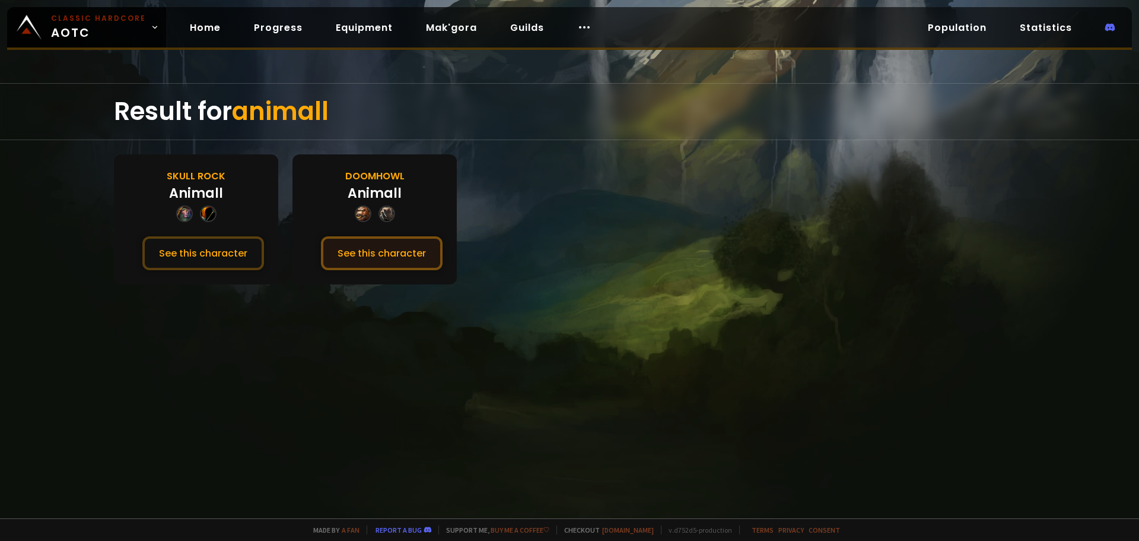  Describe the element at coordinates (763, 529) in the screenshot. I see `a: Terms` at that location.